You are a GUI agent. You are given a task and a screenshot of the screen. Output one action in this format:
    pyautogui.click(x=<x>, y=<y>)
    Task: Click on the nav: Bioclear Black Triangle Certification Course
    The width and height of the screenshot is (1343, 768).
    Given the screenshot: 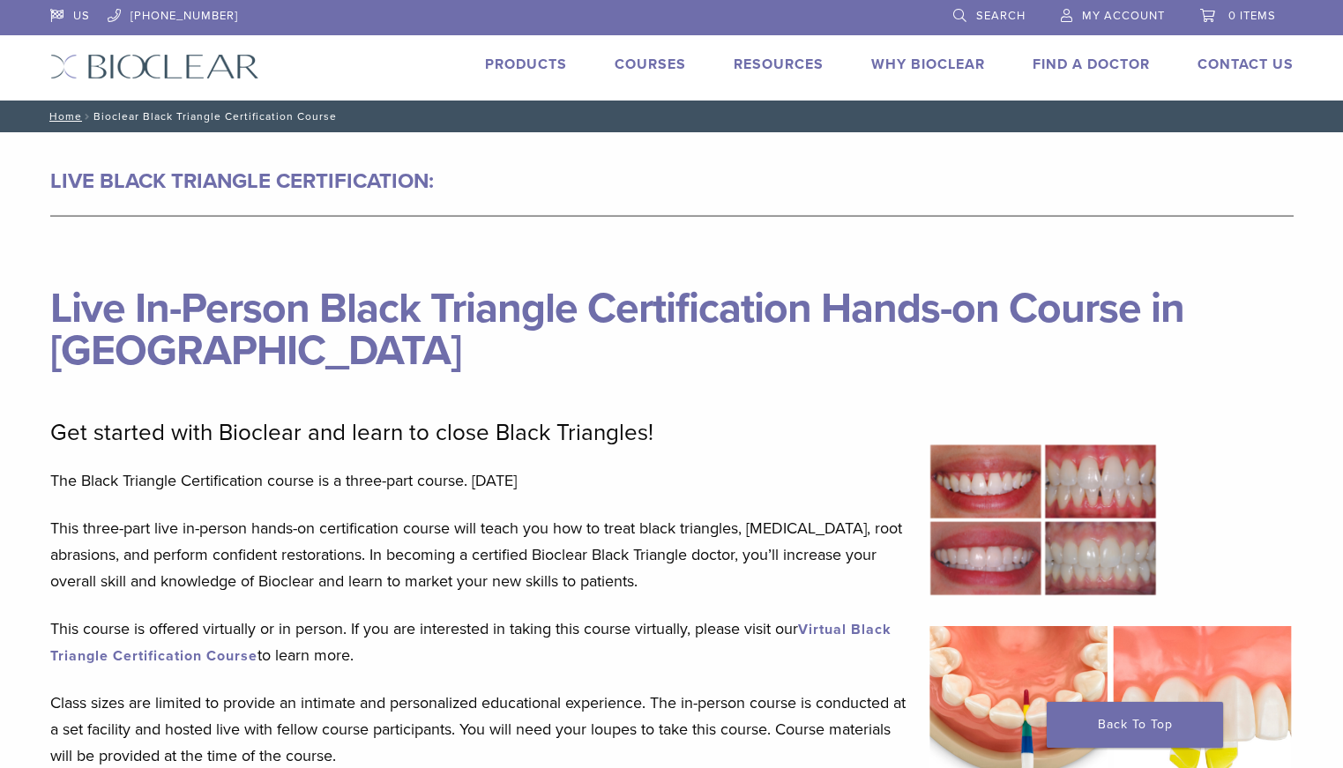 What is the action you would take?
    pyautogui.click(x=672, y=116)
    